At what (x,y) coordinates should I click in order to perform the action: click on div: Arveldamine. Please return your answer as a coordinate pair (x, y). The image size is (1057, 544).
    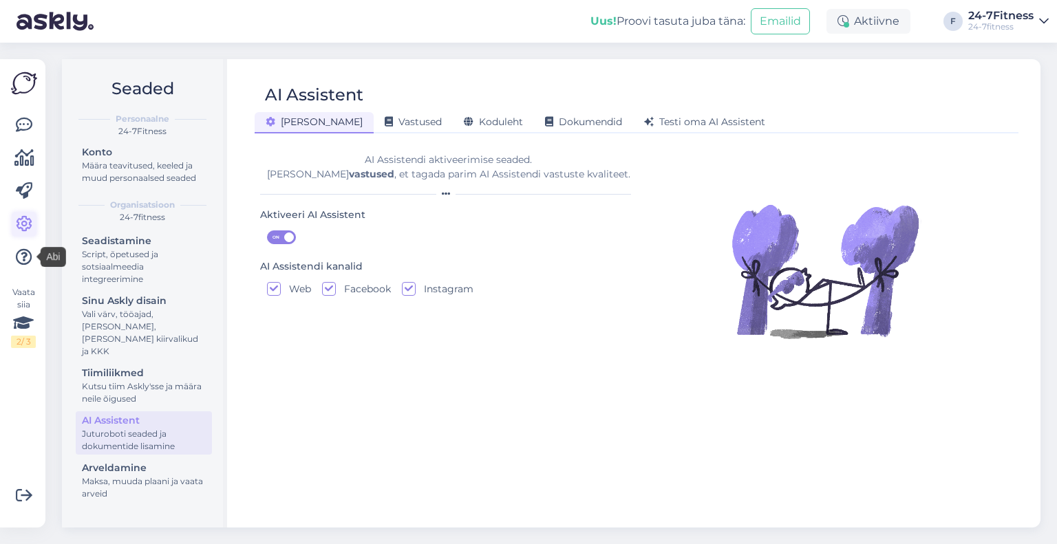
    Looking at the image, I should click on (144, 468).